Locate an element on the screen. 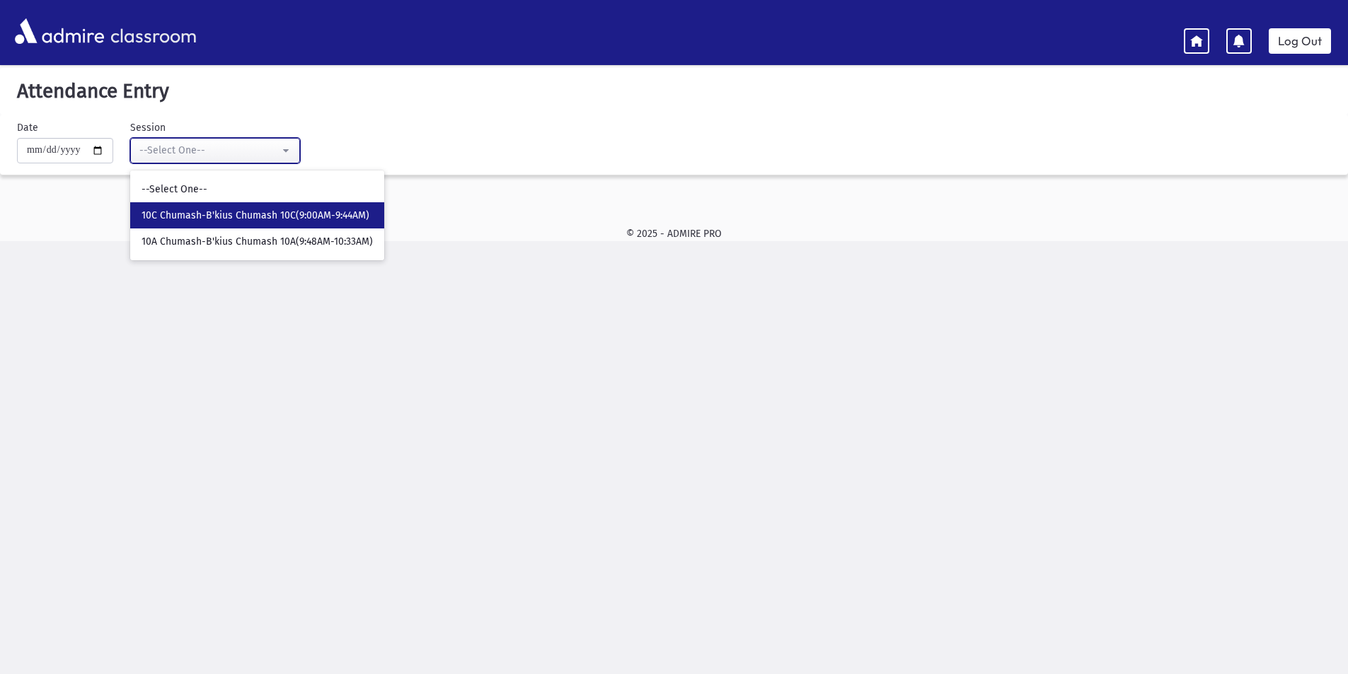 This screenshot has width=1348, height=674. span: --Select One-- is located at coordinates (174, 190).